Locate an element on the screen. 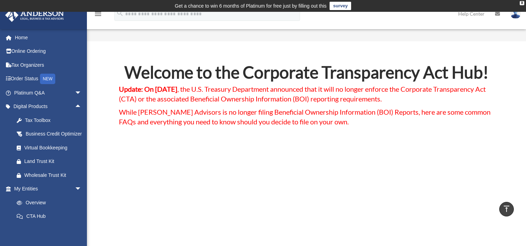 The width and height of the screenshot is (526, 246). img: User Pic is located at coordinates (516, 14).